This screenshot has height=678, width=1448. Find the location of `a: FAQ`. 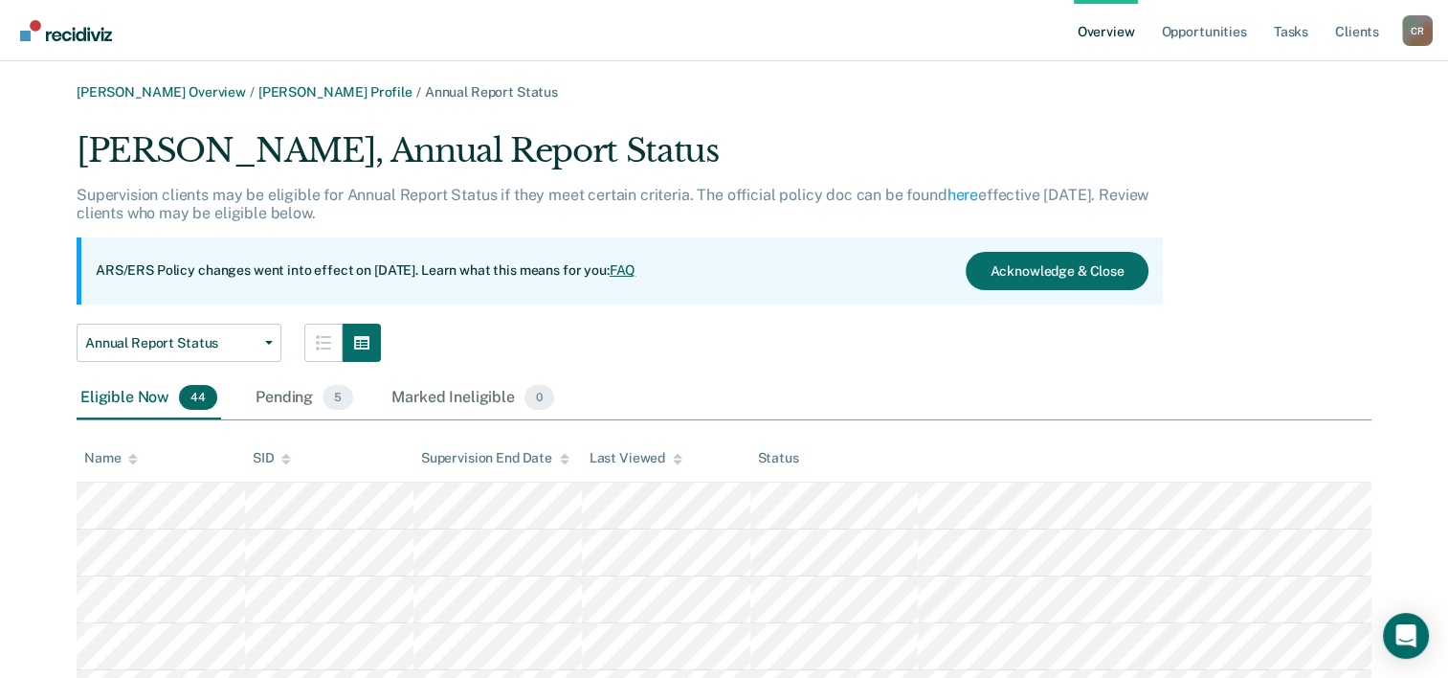

a: FAQ is located at coordinates (623, 270).